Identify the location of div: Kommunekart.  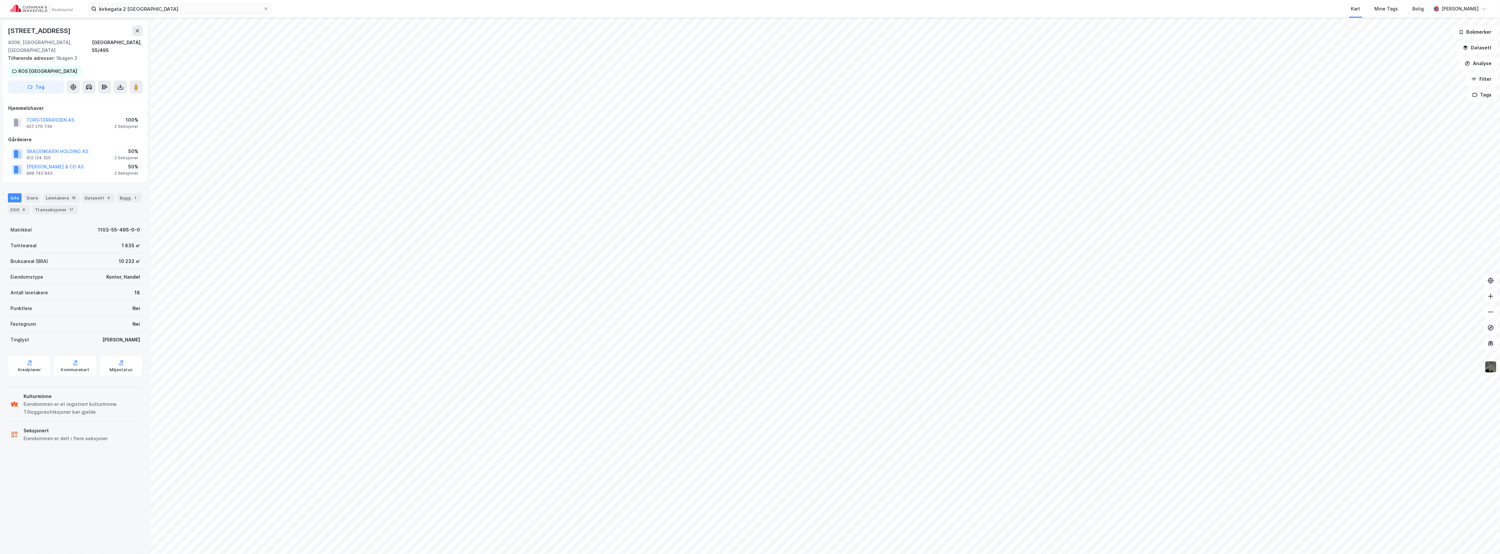
(75, 370).